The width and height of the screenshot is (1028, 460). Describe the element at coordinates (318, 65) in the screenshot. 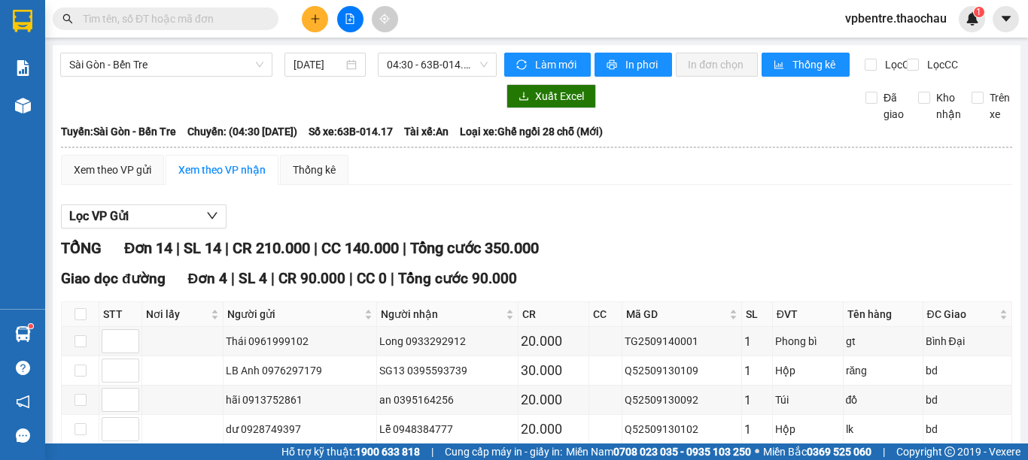

I see `input: 14/09/2025` at that location.